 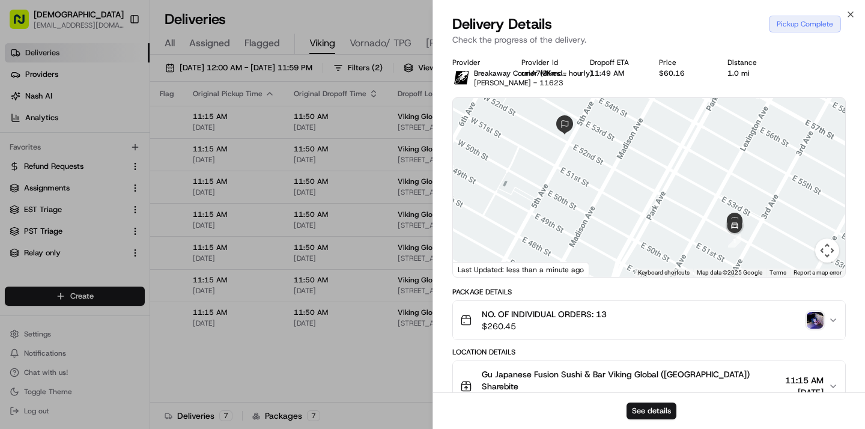 What do you see at coordinates (153, 242) in the screenshot?
I see `span: API Documentation` at bounding box center [153, 242].